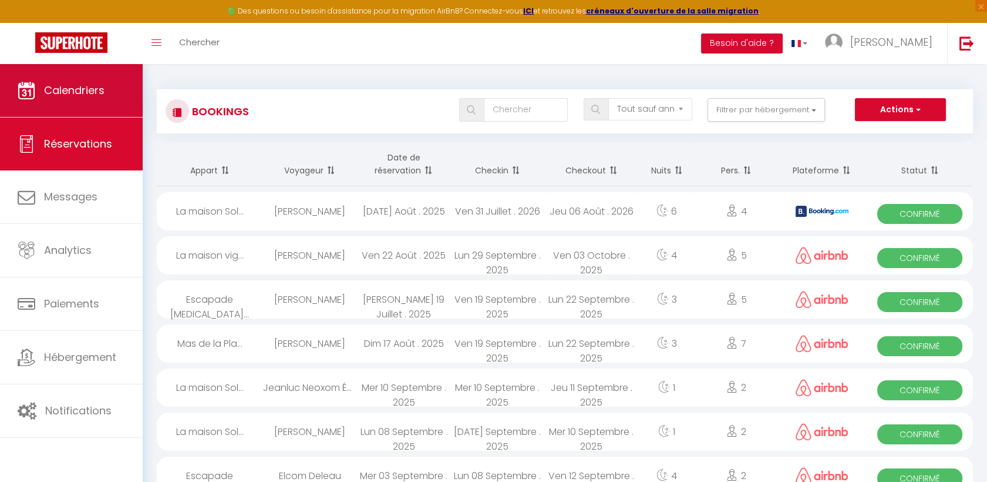 The width and height of the screenshot is (987, 482). I want to click on input: Chercher, so click(526, 110).